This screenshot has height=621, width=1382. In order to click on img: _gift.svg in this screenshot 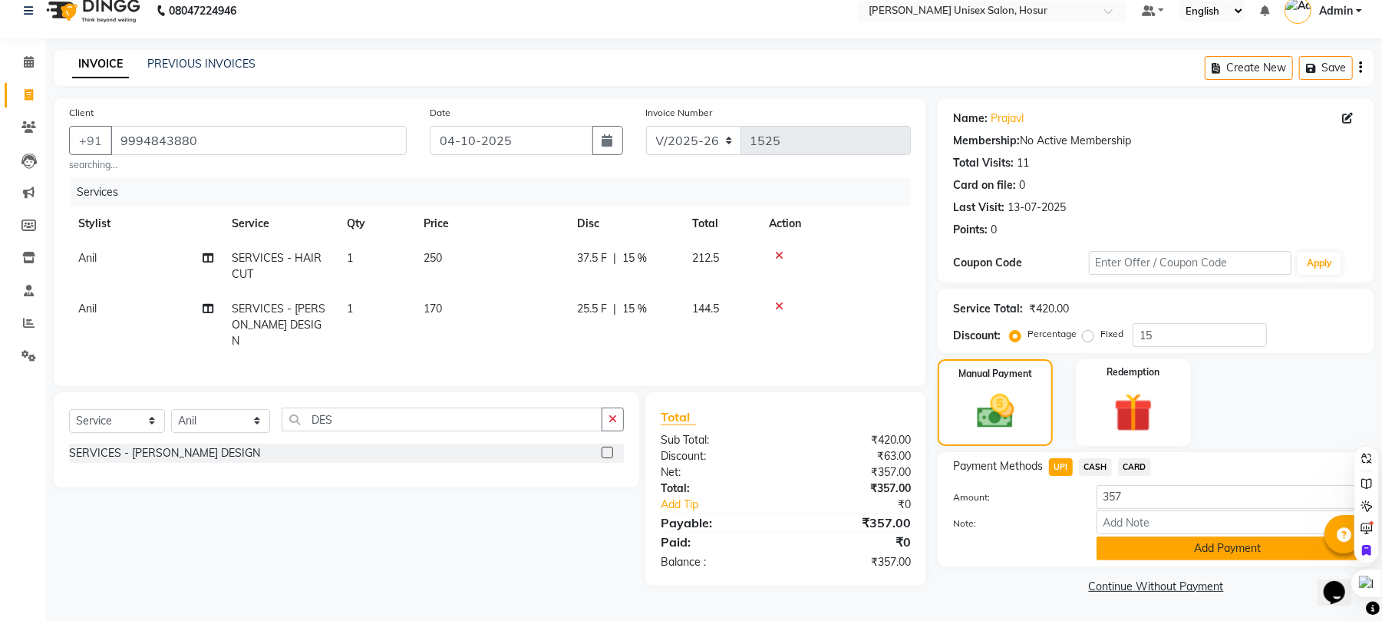, I will do `click(1134, 412)`.